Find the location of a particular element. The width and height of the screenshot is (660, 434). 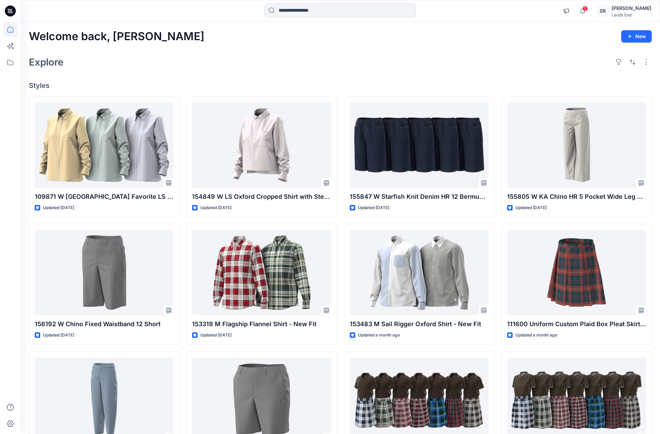

p: 156192 W Chino Fixed Waistband 12 Short is located at coordinates (104, 324).